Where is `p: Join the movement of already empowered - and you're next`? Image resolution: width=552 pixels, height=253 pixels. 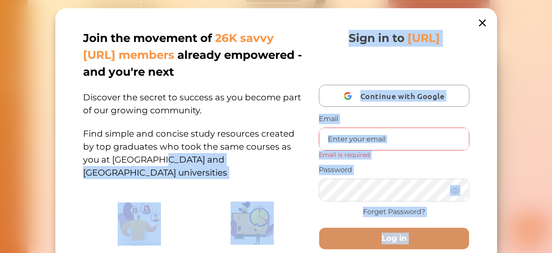
p: Join the movement of already empowered - and you're next is located at coordinates (195, 55).